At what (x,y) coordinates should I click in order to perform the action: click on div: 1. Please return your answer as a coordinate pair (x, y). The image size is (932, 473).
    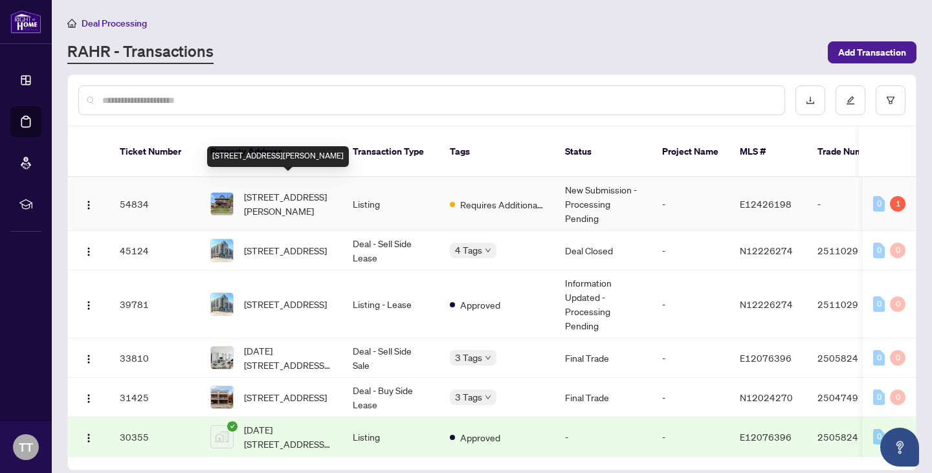
    Looking at the image, I should click on (898, 204).